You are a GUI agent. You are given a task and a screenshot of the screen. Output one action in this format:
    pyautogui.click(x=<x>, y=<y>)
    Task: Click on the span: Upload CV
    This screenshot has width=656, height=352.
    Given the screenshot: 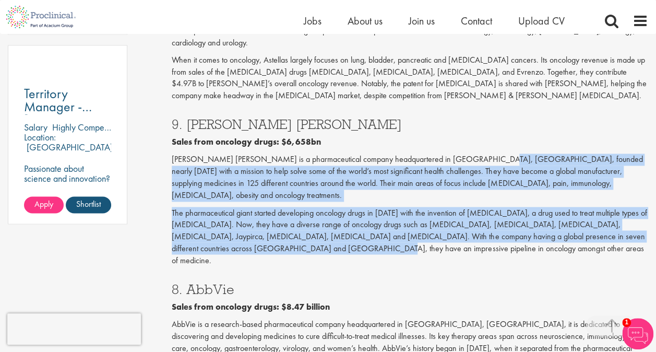 What is the action you would take?
    pyautogui.click(x=541, y=21)
    